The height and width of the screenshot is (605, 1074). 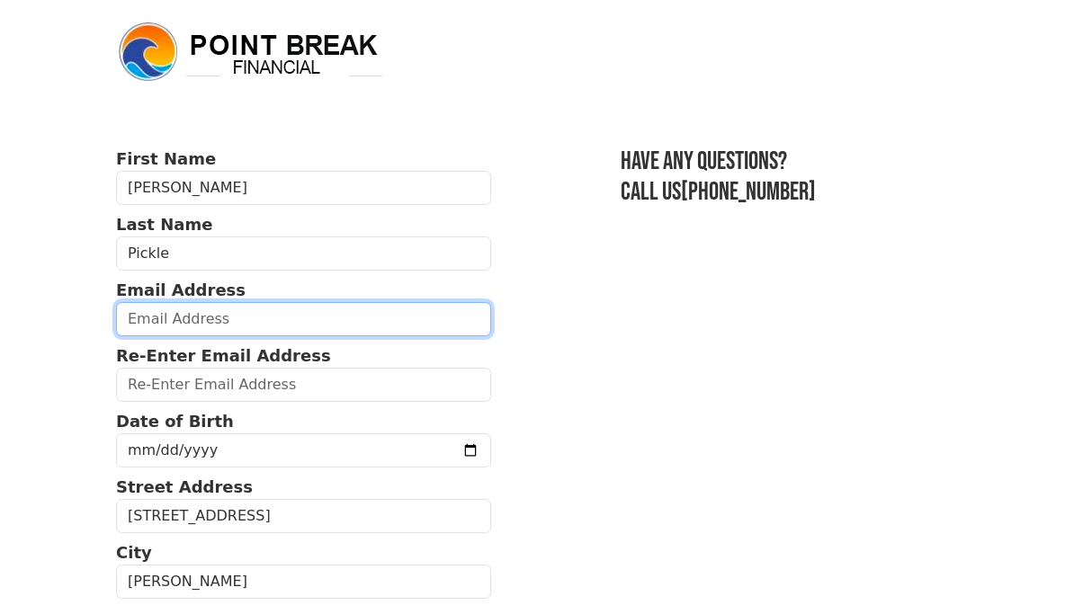 I want to click on strong: Last Name, so click(x=164, y=224).